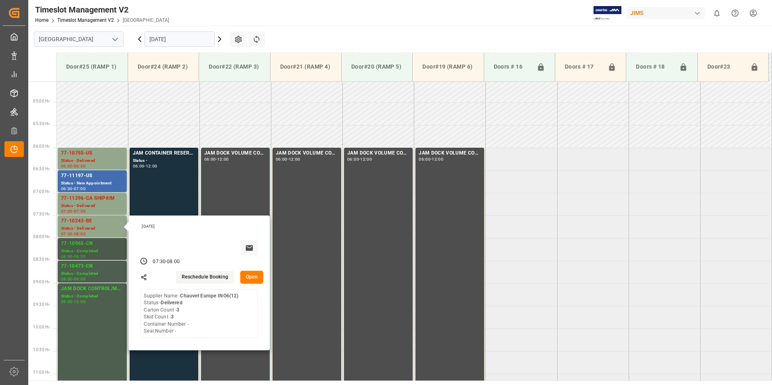 Image resolution: width=772 pixels, height=385 pixels. What do you see at coordinates (209, 296) in the screenshot?
I see `b: Chauvet Europe INO6(12)` at bounding box center [209, 296].